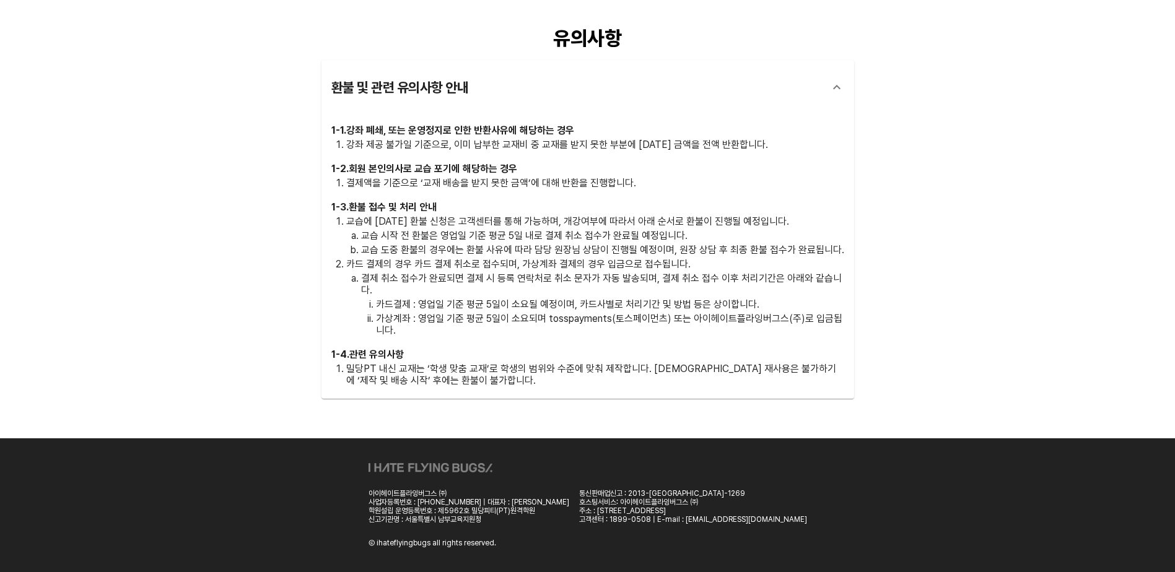 This screenshot has height=572, width=1175. Describe the element at coordinates (693, 502) in the screenshot. I see `div: 호스팅서비스: 아이헤이트플라잉버그스 ㈜` at that location.